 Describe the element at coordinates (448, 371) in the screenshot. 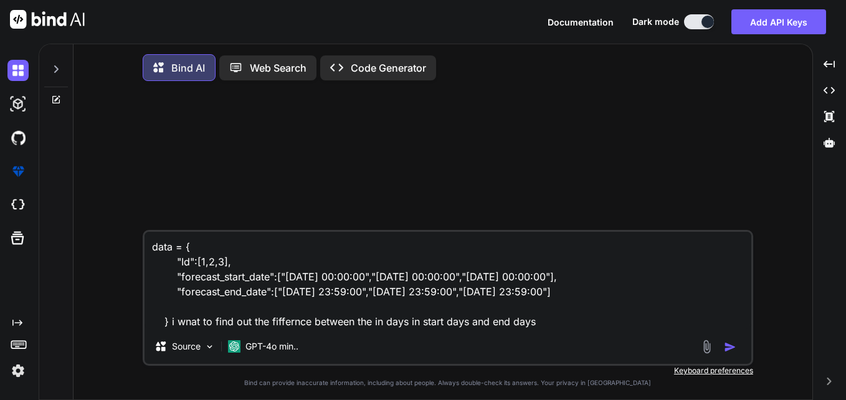

I see `p: Keyboard preferences` at that location.